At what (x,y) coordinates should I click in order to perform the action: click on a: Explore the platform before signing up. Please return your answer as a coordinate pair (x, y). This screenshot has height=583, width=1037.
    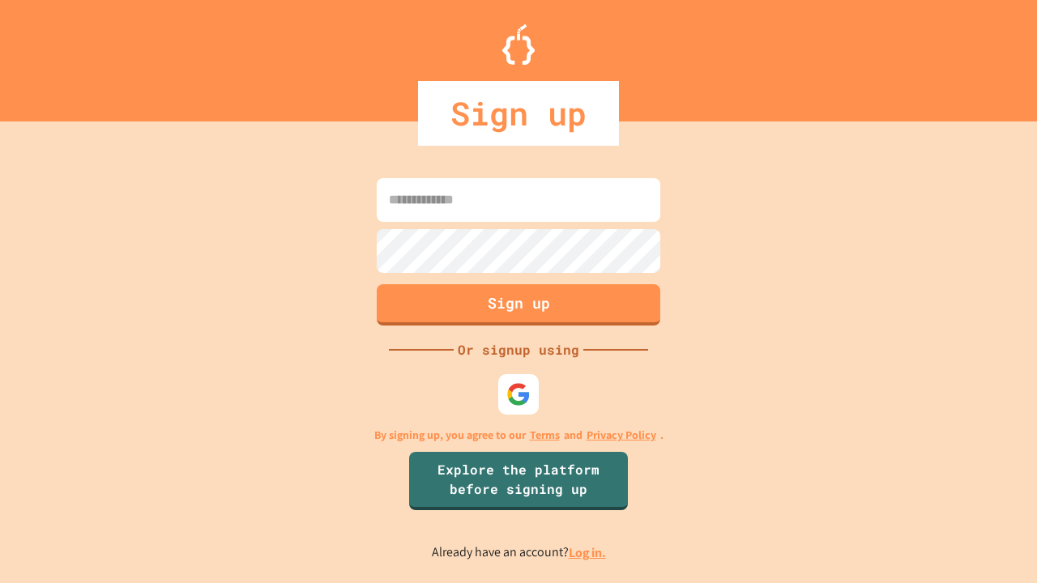
    Looking at the image, I should click on (518, 481).